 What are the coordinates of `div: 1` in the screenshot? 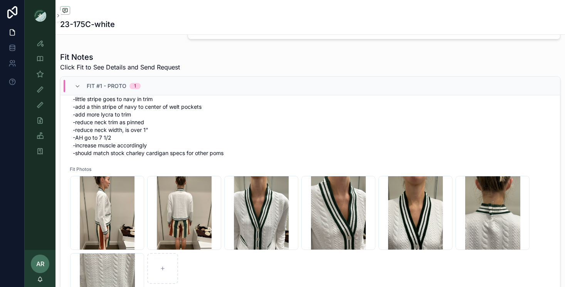 It's located at (135, 86).